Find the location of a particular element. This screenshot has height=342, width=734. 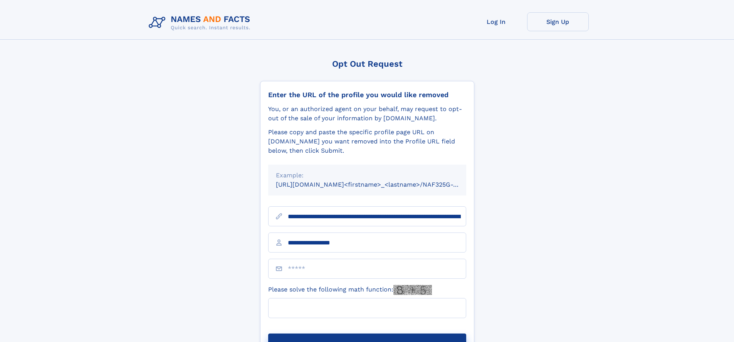

div: Enter the URL of the profile you would like removed is located at coordinates (367, 95).